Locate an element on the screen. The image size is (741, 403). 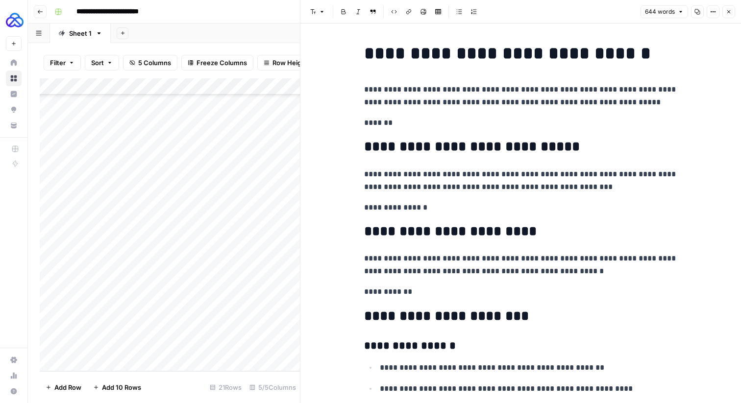
a: Sheet 1 is located at coordinates (80, 33).